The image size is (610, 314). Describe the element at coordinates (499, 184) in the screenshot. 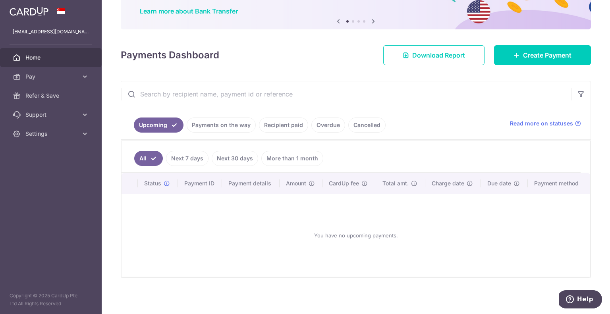

I see `span: Due date` at that location.